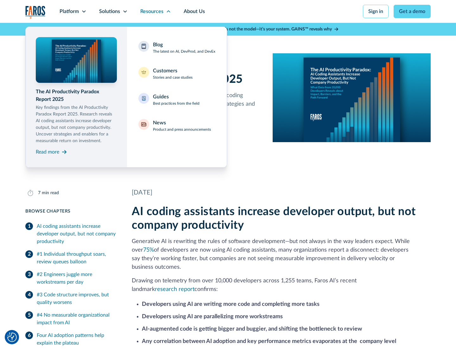 This screenshot has width=456, height=349. I want to click on div: Browse Chapters, so click(71, 211).